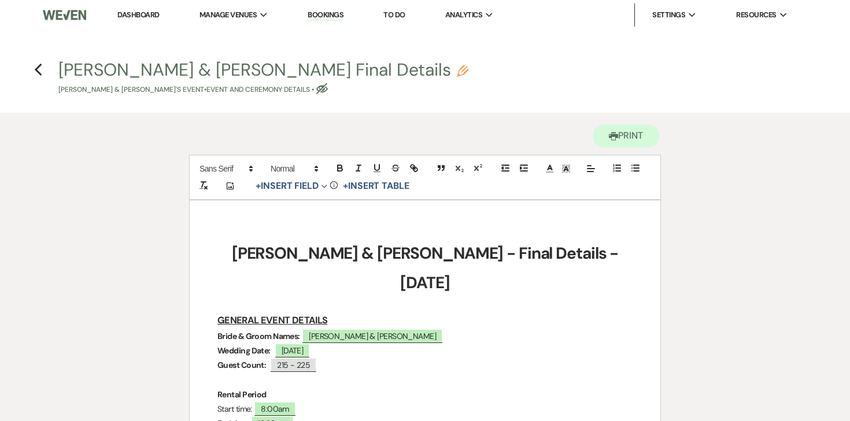  What do you see at coordinates (464, 15) in the screenshot?
I see `span: Analytics` at bounding box center [464, 15].